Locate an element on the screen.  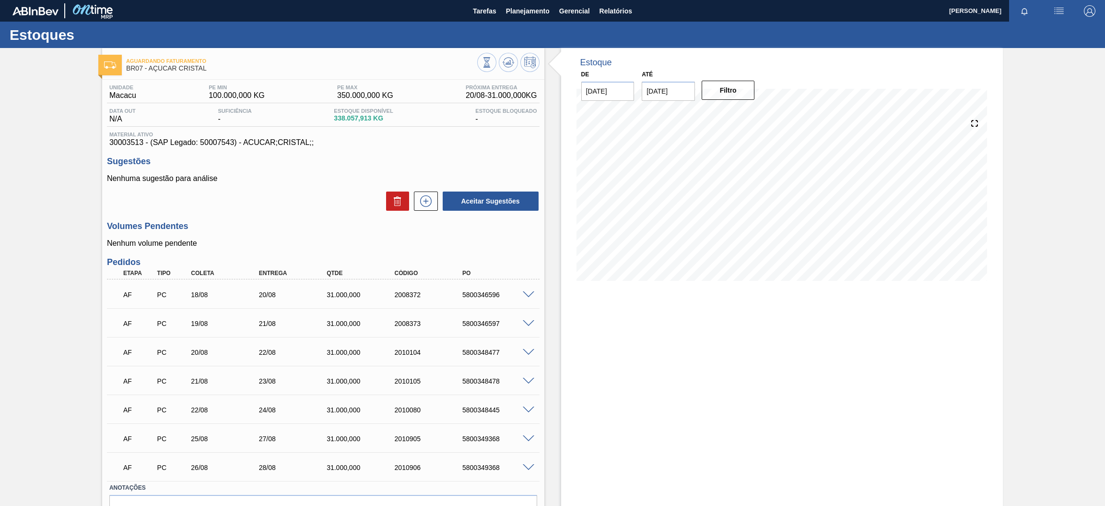
div: 26/08/2025 is located at coordinates (227, 467).